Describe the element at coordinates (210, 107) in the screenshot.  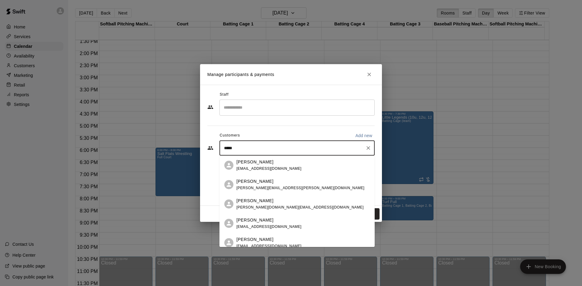
I see `svg: Staff` at that location.